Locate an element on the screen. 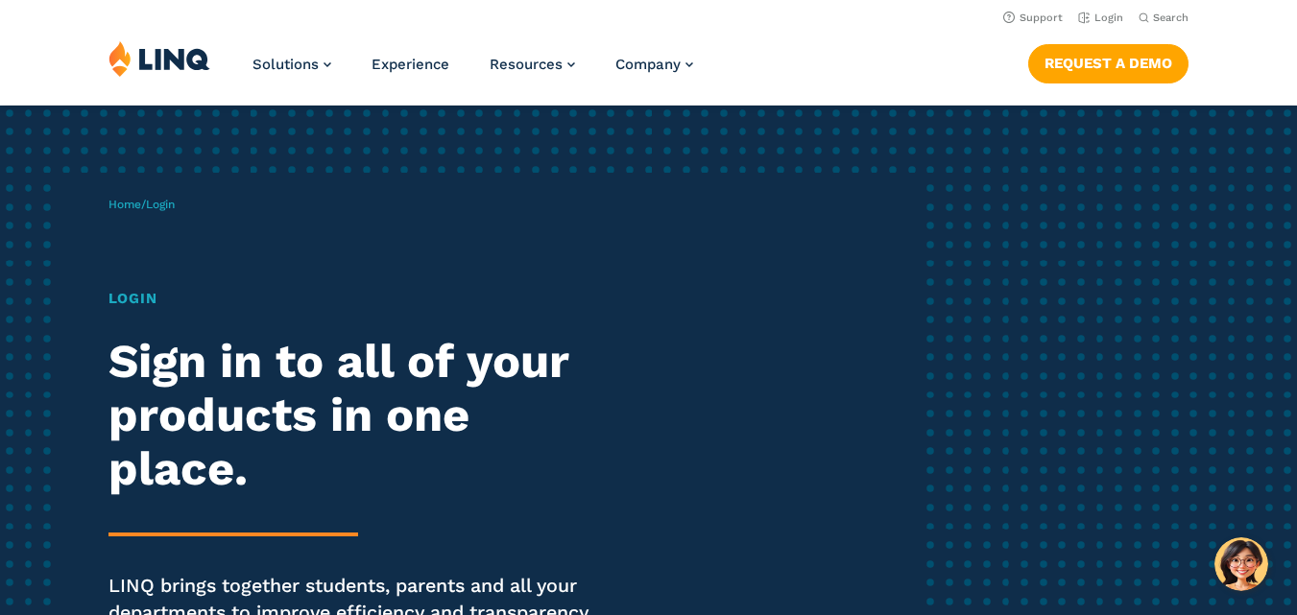 This screenshot has width=1297, height=615. a: Resources is located at coordinates (532, 64).